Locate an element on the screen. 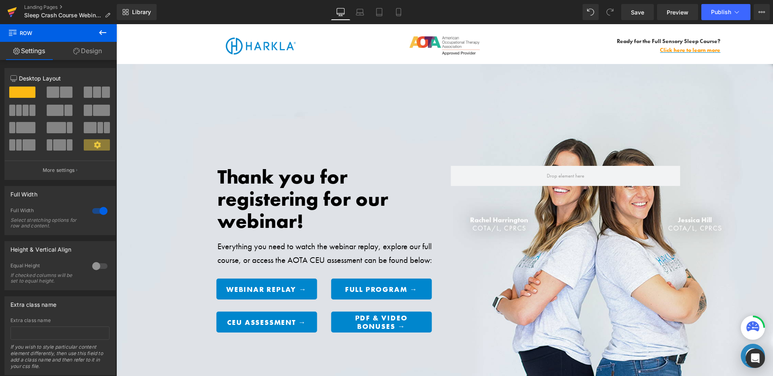 This screenshot has height=376, width=773. a: Full Program → is located at coordinates (265, 265).